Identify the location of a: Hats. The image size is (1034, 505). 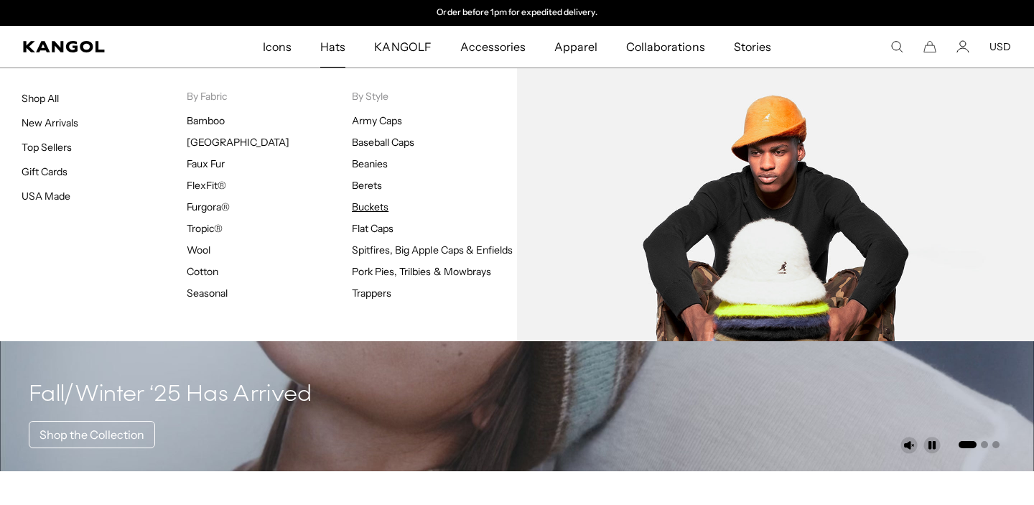
(332, 47).